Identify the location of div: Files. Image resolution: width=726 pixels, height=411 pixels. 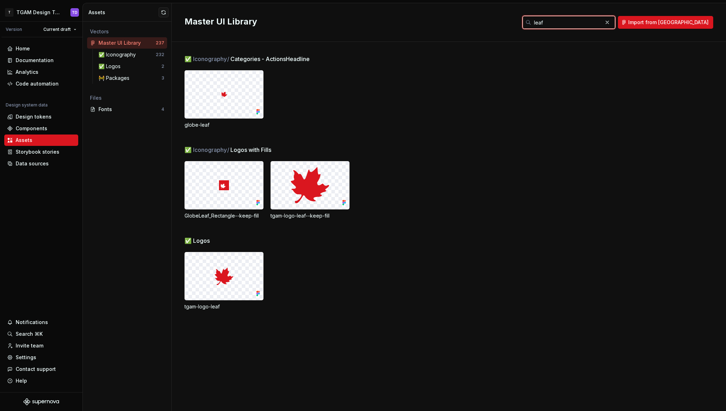
(127, 98).